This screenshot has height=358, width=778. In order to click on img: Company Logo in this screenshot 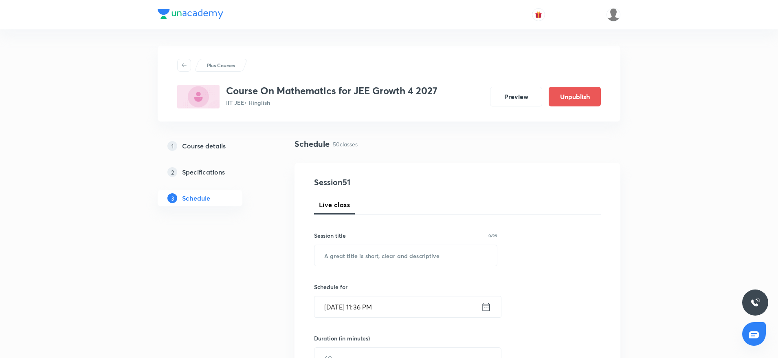, I will do `click(190, 14)`.